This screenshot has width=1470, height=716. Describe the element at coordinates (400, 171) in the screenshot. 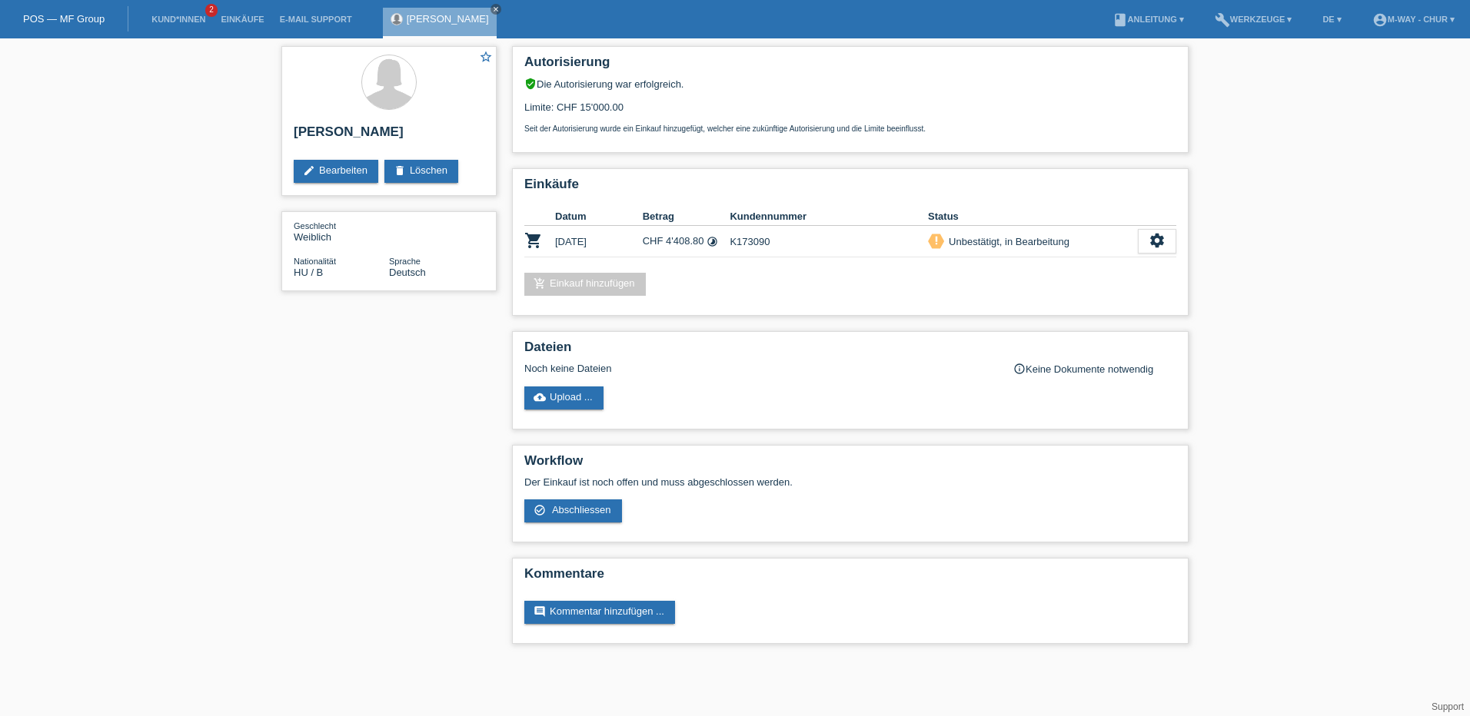

I see `i: delete` at that location.